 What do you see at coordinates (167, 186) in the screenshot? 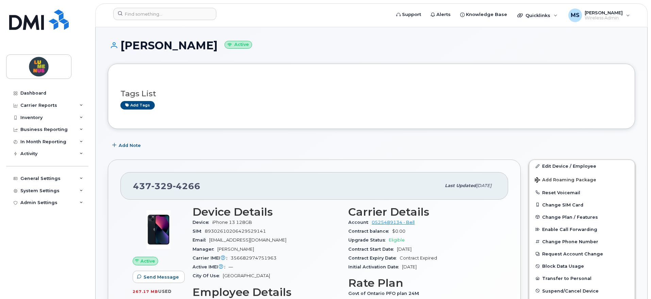
I see `span: 437` at bounding box center [167, 186].